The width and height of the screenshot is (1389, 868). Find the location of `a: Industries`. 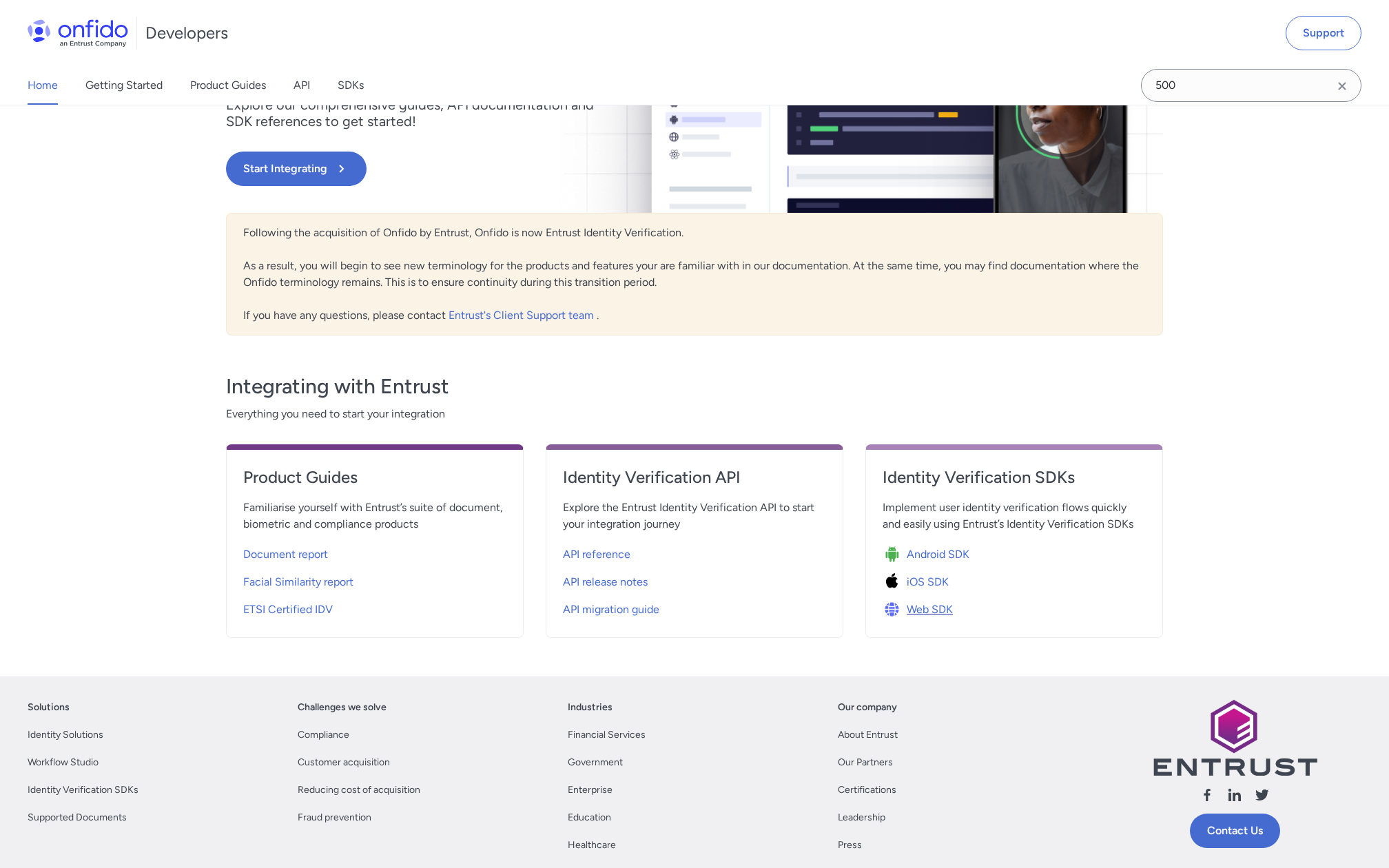

a: Industries is located at coordinates (590, 708).